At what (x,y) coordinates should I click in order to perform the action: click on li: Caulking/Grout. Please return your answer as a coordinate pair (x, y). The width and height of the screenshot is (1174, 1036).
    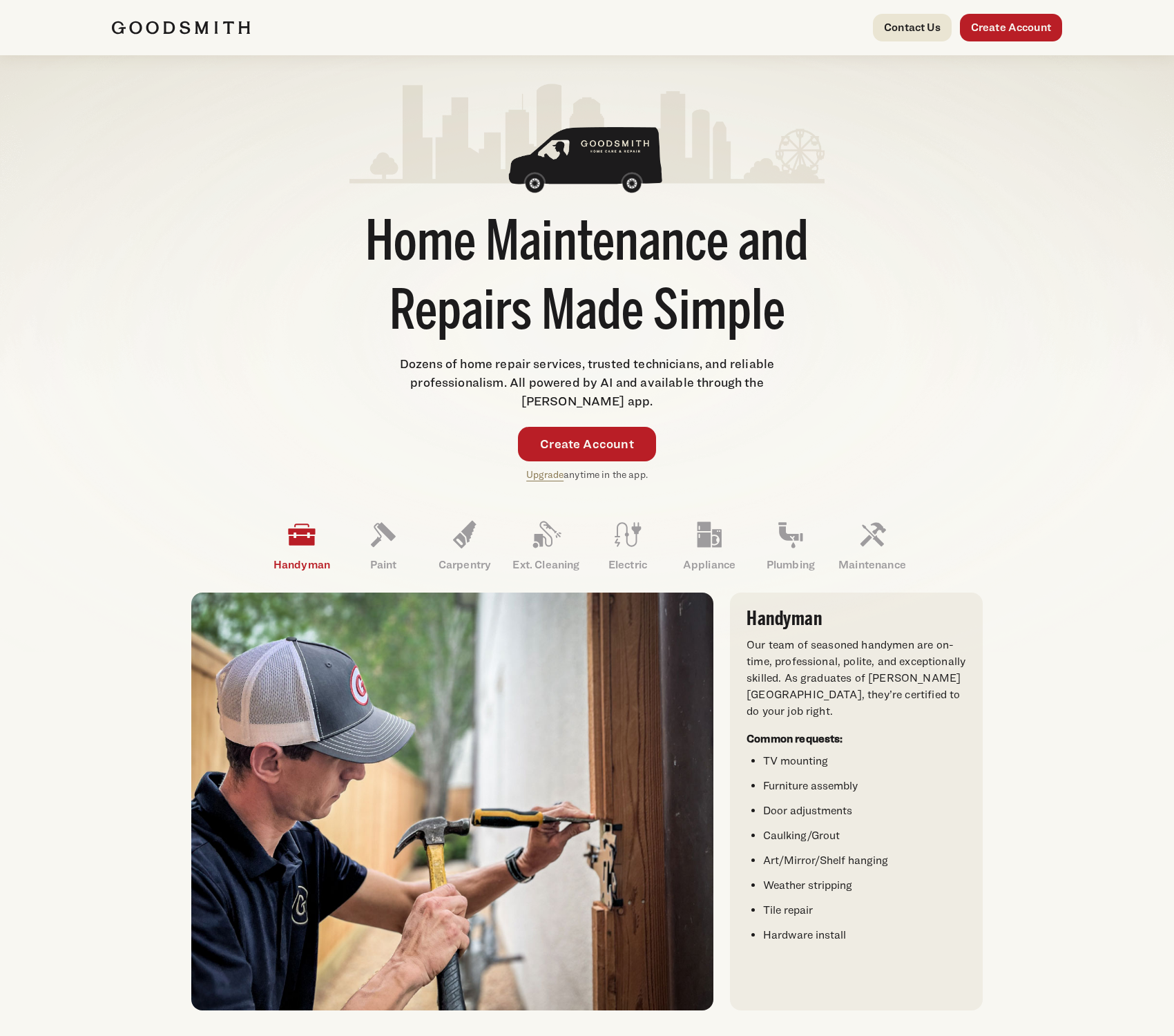
    Looking at the image, I should click on (865, 836).